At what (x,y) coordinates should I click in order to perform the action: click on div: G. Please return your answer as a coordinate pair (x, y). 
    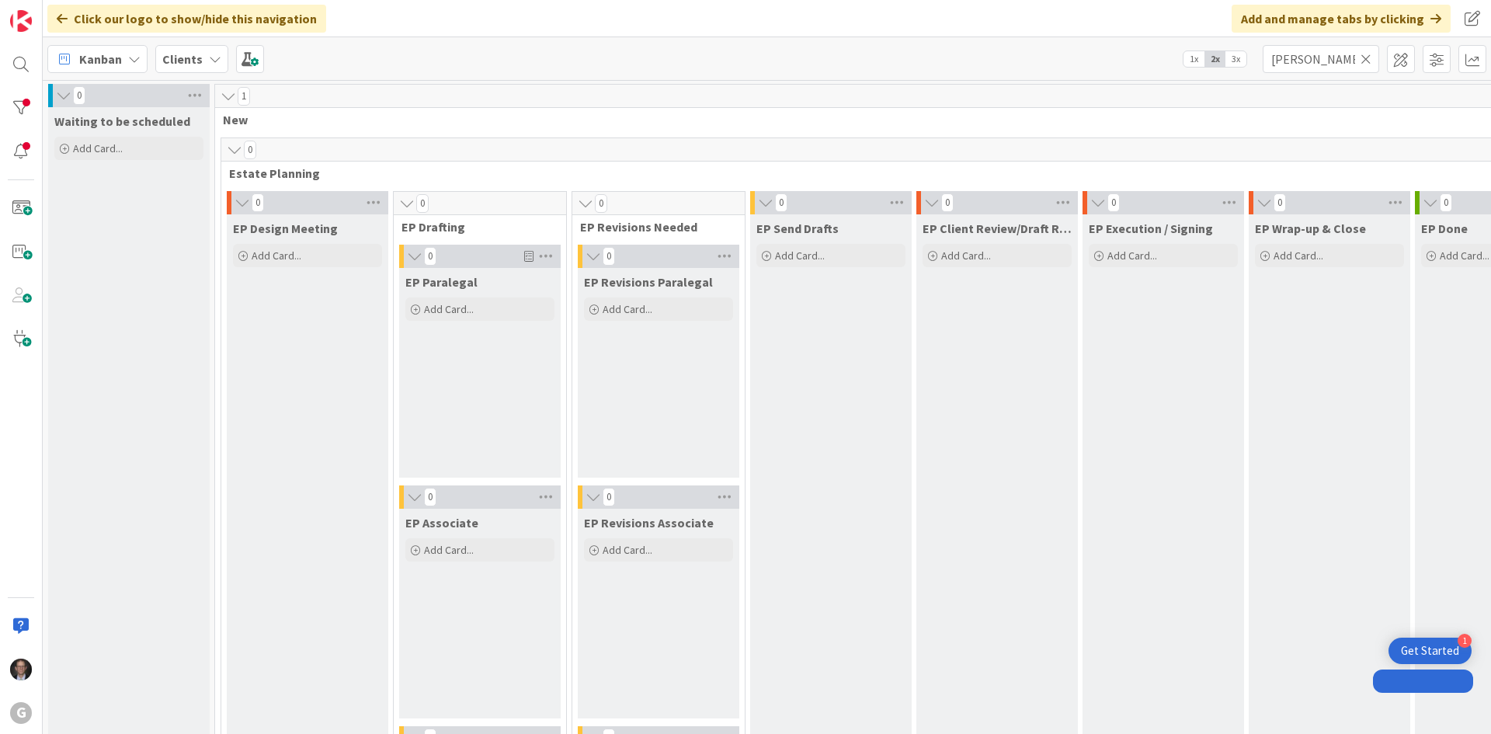
    Looking at the image, I should click on (21, 713).